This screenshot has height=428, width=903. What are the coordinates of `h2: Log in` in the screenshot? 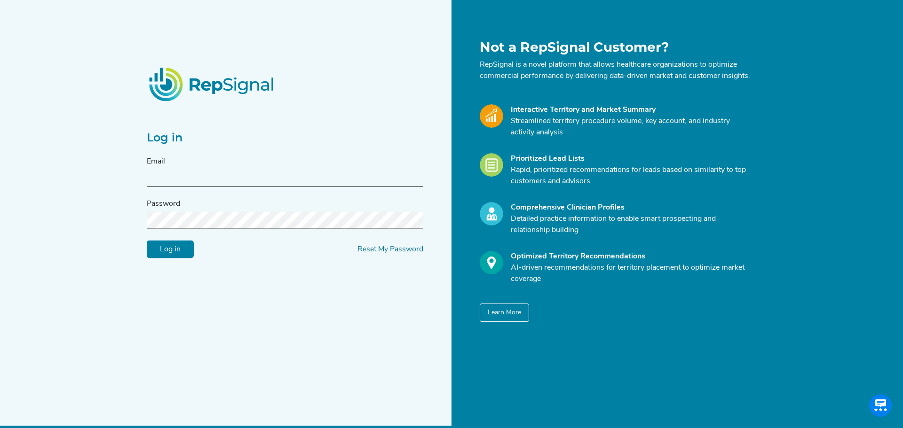 It's located at (285, 138).